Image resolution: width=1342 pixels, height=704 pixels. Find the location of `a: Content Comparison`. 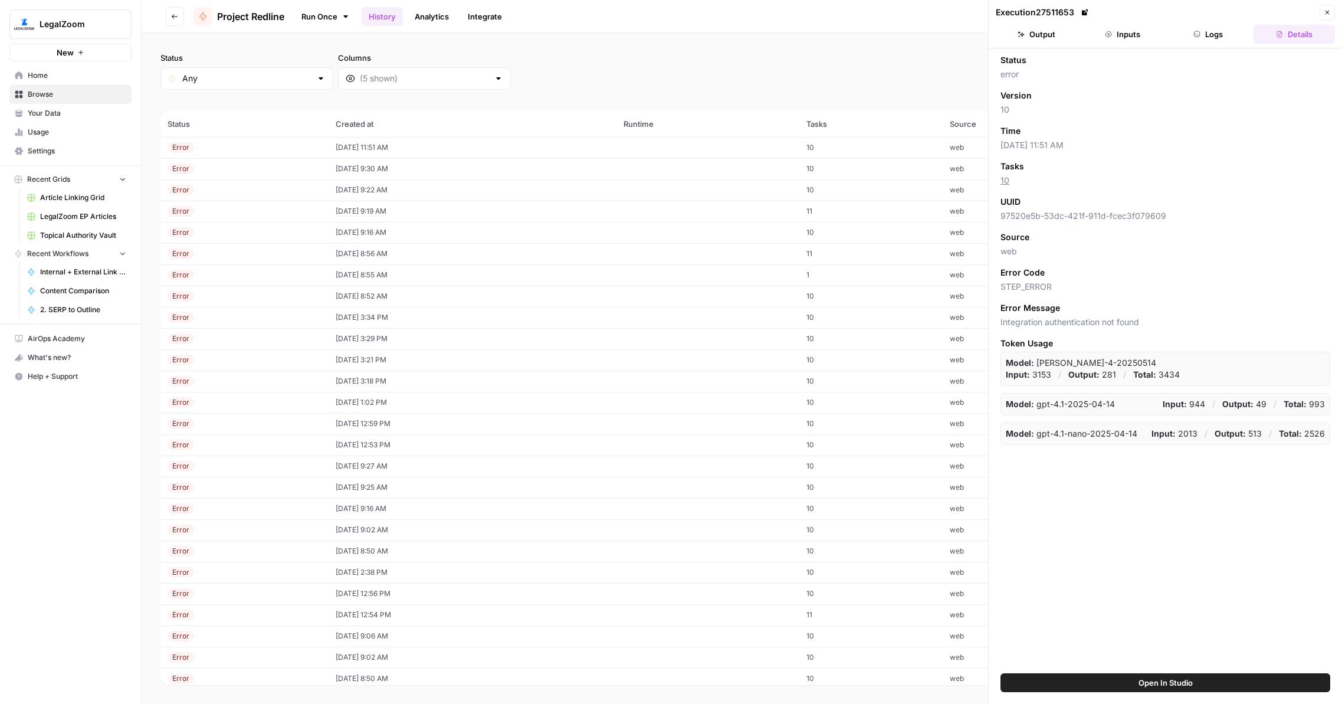

a: Content Comparison is located at coordinates (77, 291).